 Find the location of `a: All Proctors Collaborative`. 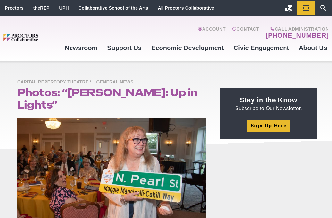

a: All Proctors Collaborative is located at coordinates (186, 8).